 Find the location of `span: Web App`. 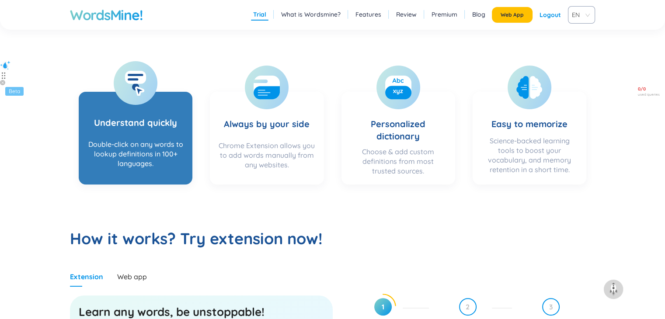

span: Web App is located at coordinates (512, 15).